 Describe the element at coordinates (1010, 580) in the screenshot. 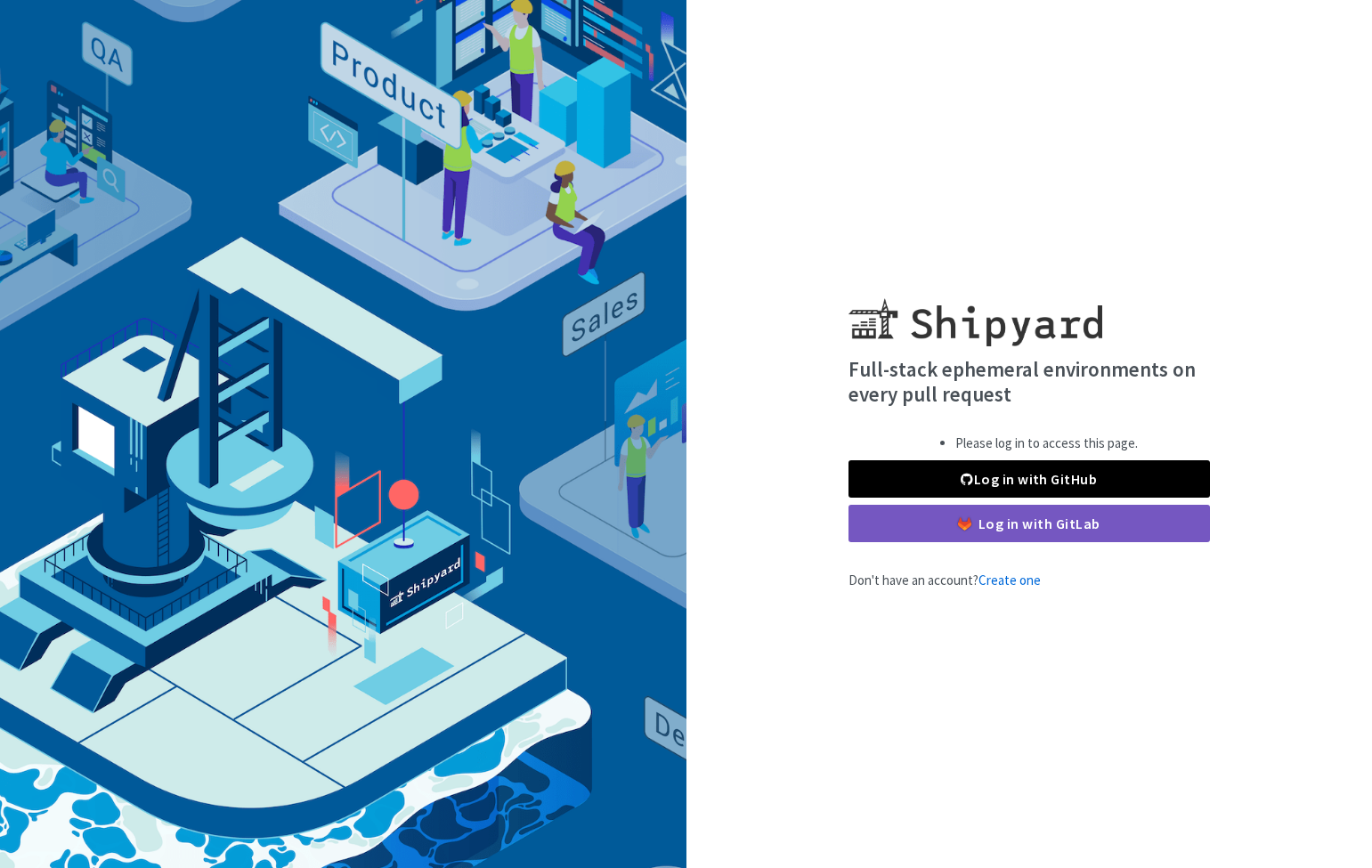

I see `a: Create one` at that location.